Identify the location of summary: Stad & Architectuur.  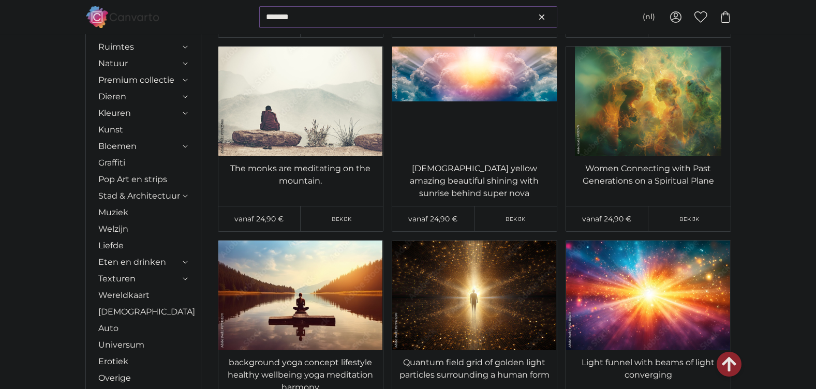
(143, 196).